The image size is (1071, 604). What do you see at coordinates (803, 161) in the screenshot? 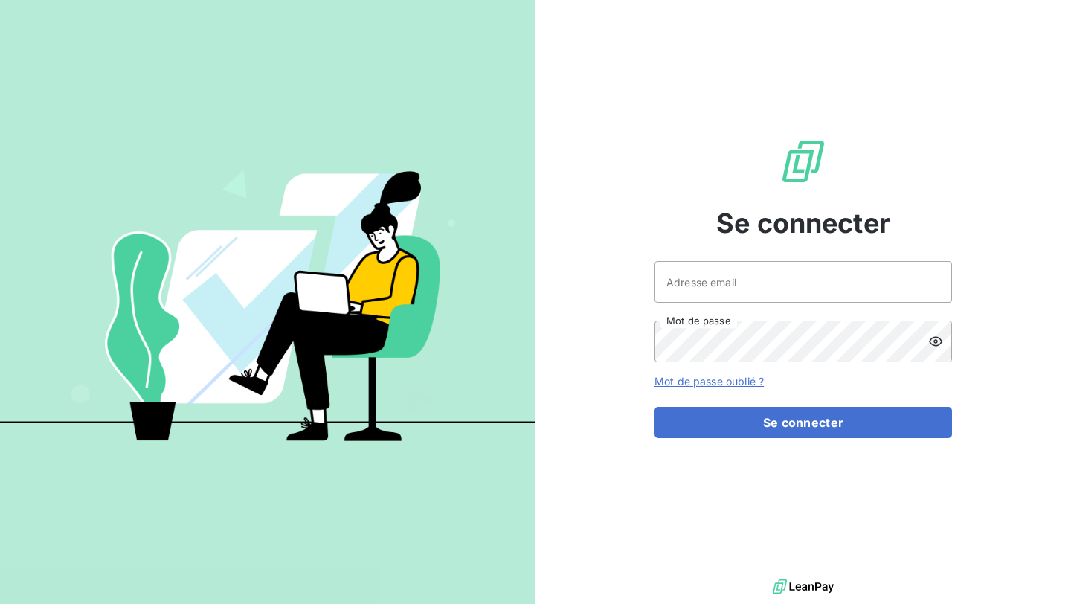
I see `img: Logo LeanPay` at bounding box center [803, 161].